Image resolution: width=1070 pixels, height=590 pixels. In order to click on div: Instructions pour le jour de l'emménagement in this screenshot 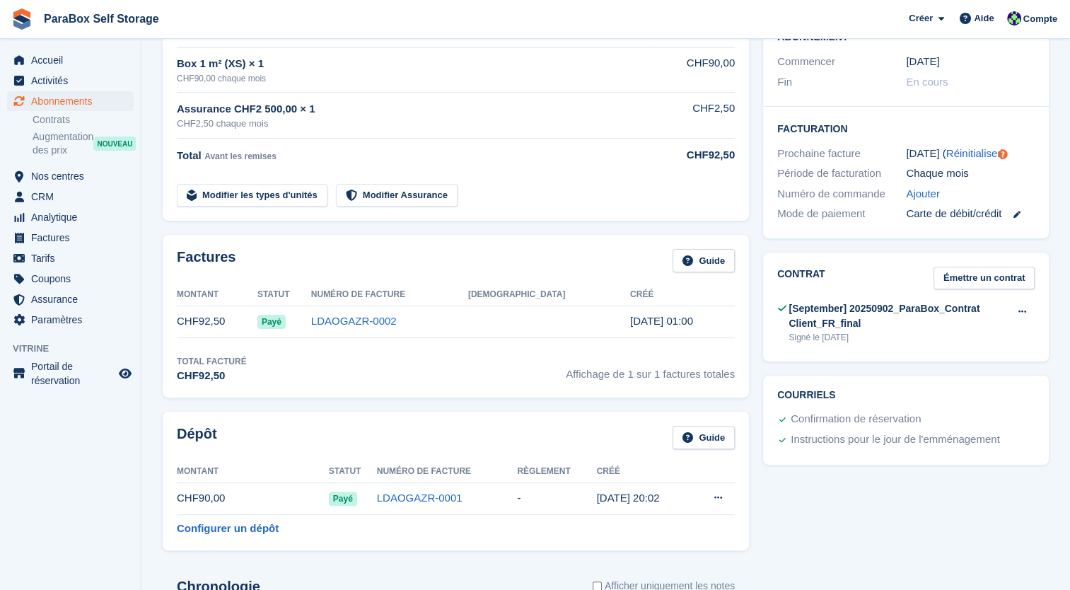, I will do `click(895, 440)`.